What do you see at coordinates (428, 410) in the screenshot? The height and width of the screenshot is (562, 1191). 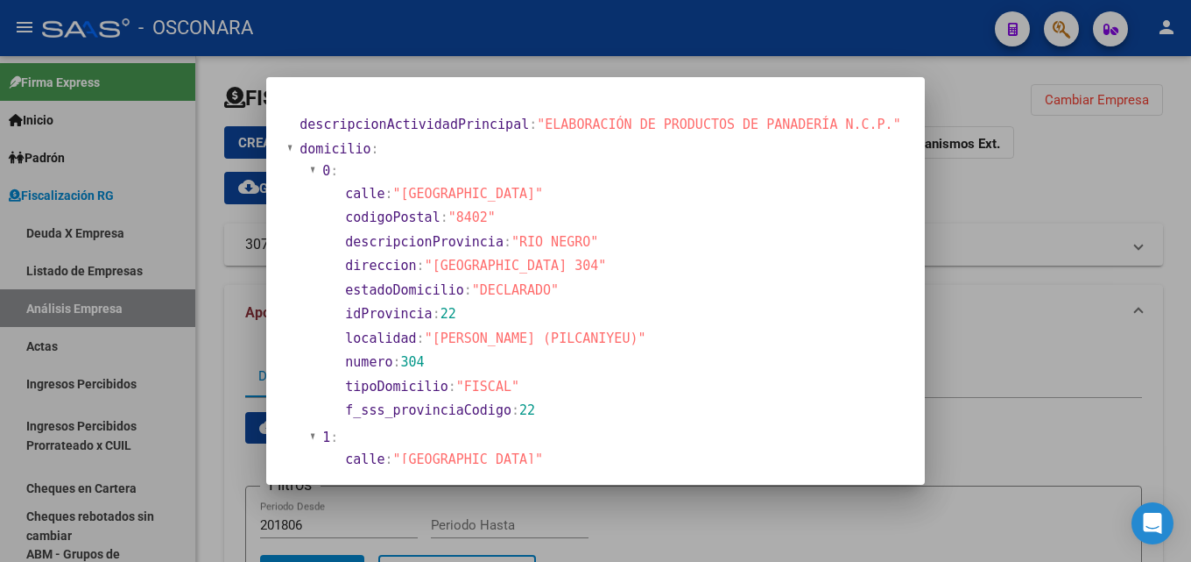 I see `span: f_sss_provinciaCodigo` at bounding box center [428, 410].